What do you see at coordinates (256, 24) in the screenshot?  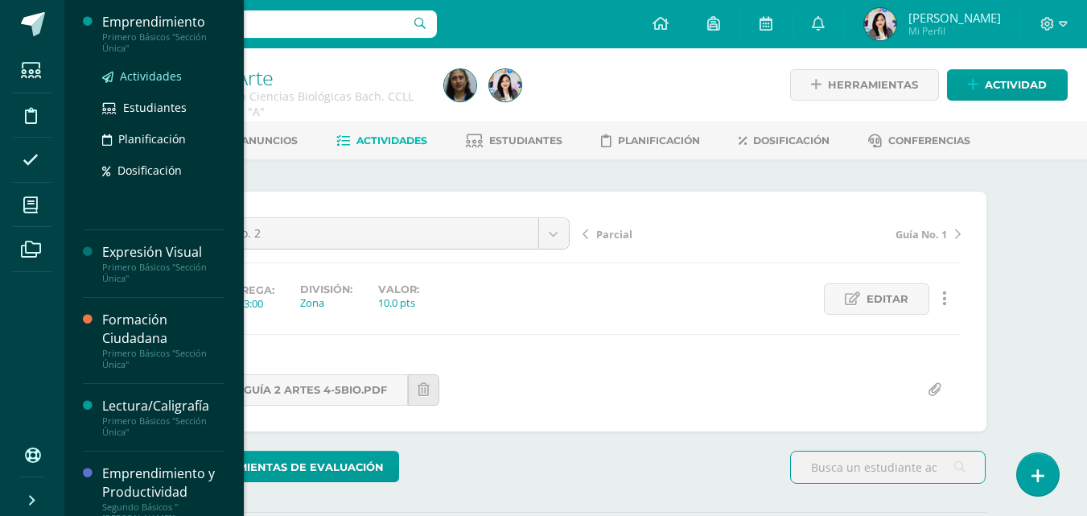 I see `input: Busca un usuario...` at bounding box center [256, 24].